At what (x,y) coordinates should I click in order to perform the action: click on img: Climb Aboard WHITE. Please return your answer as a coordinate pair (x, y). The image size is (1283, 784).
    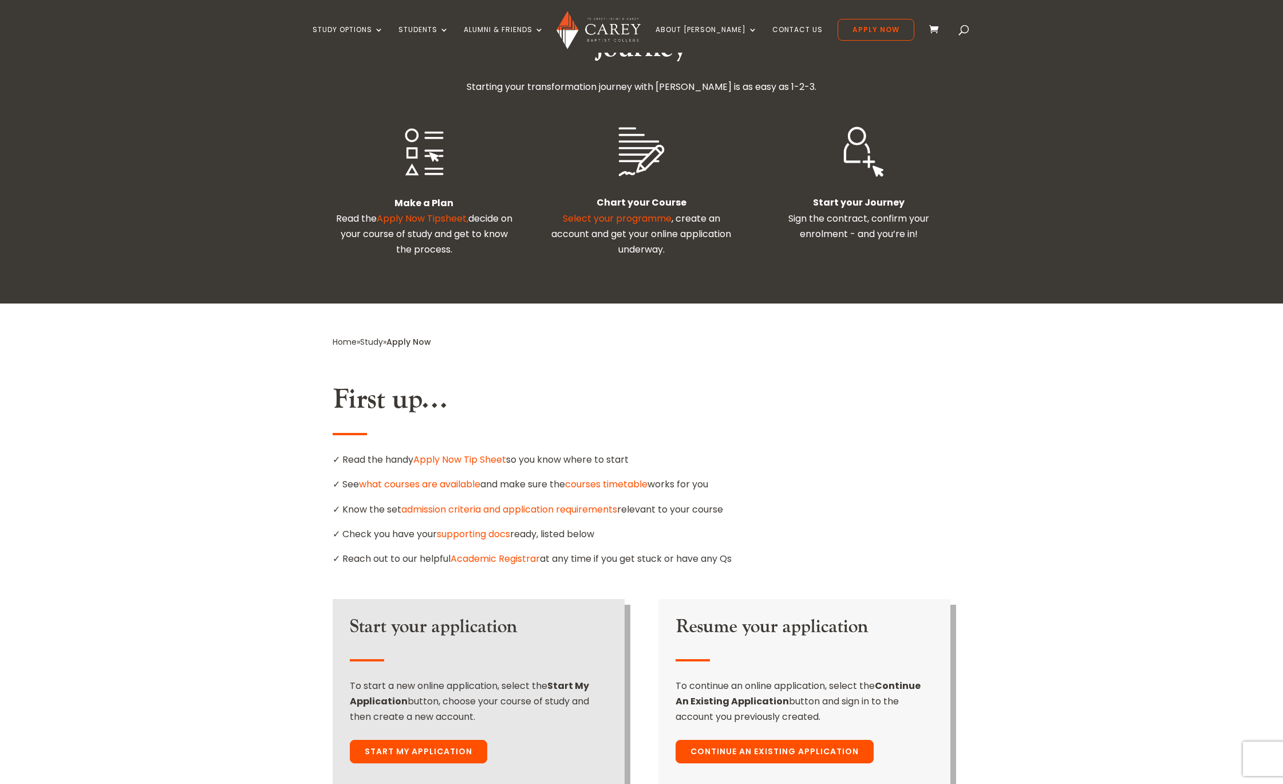
    Looking at the image, I should click on (641, 152).